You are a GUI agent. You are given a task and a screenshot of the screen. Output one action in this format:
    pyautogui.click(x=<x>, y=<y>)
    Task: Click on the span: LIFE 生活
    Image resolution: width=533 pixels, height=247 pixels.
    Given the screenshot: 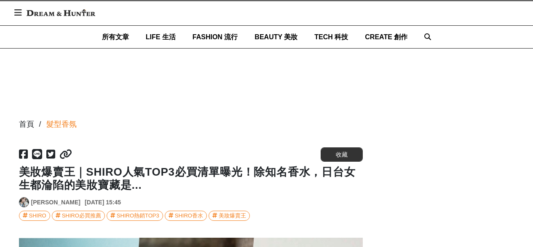 What is the action you would take?
    pyautogui.click(x=161, y=37)
    